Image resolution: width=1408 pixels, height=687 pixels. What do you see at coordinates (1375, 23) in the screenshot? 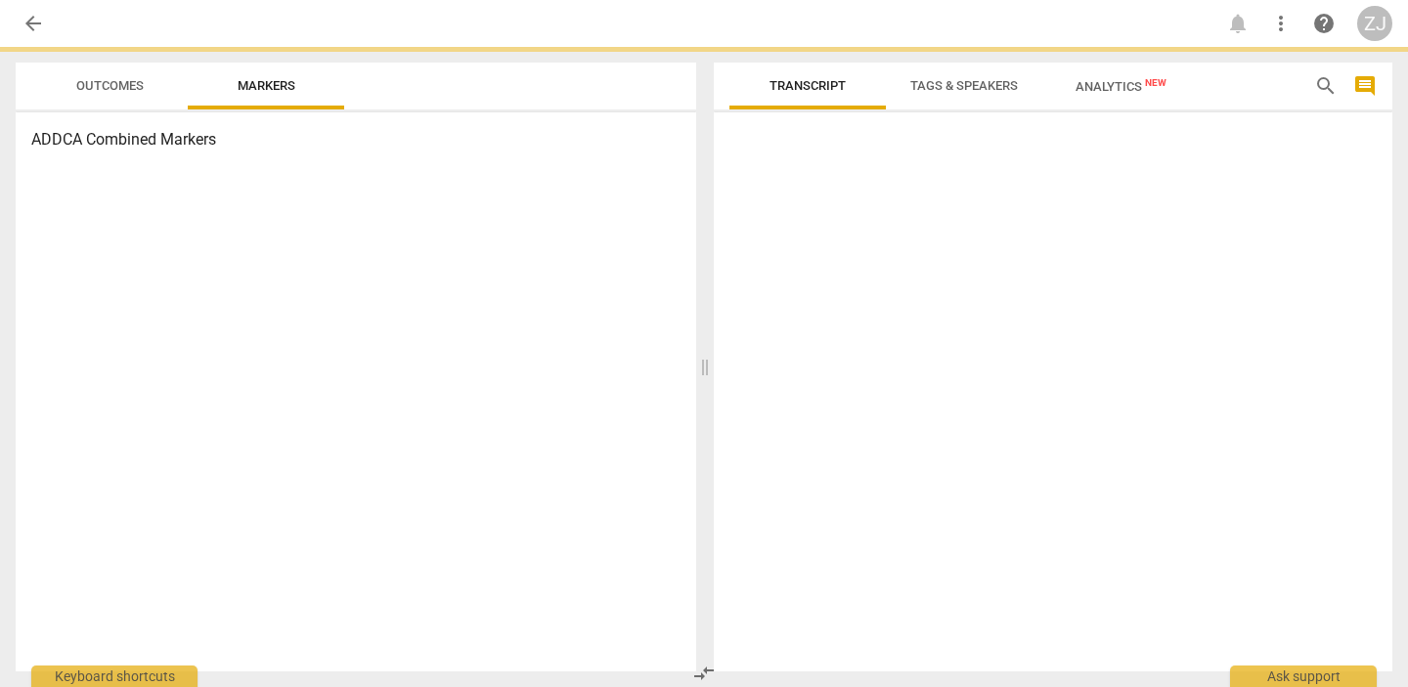
I see `div: ZJ` at bounding box center [1375, 23].